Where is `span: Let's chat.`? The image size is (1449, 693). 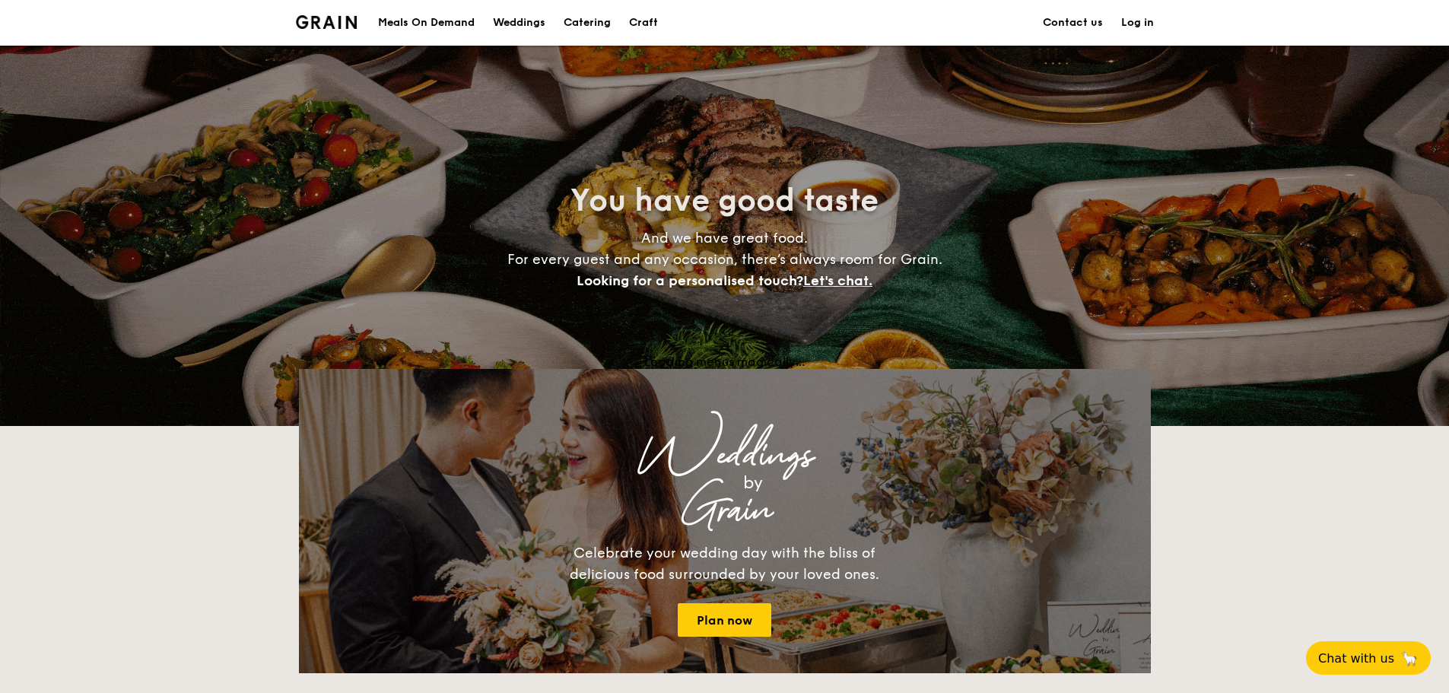 span: Let's chat. is located at coordinates (837, 281).